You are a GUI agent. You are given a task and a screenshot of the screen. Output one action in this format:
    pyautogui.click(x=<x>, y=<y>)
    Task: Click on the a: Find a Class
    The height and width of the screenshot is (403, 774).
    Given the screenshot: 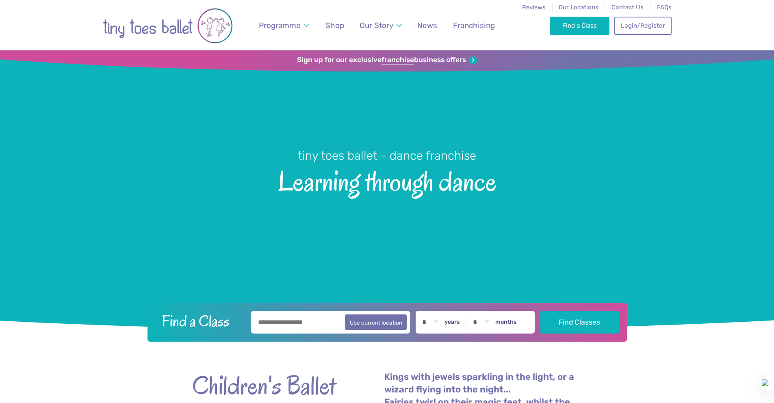 What is the action you would take?
    pyautogui.click(x=580, y=26)
    